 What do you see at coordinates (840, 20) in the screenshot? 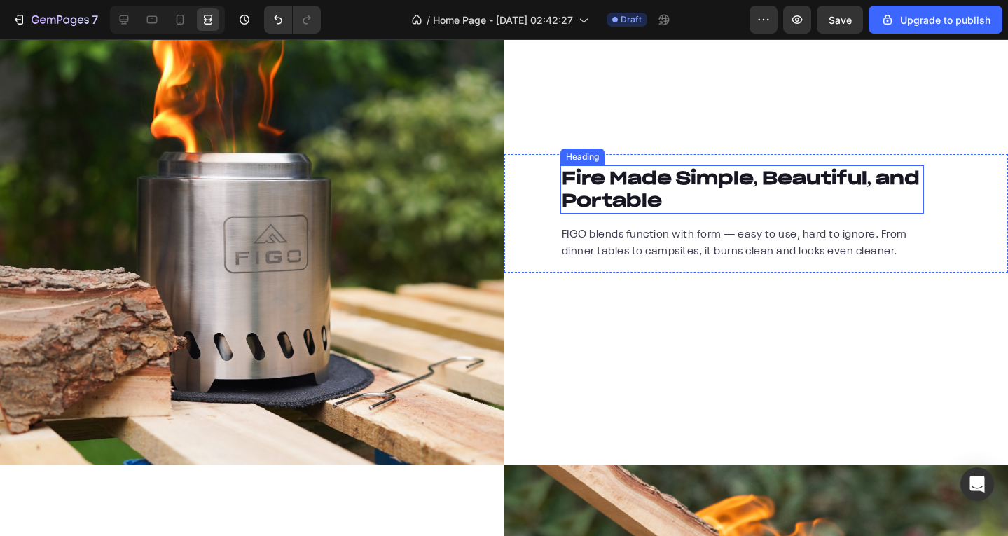
I see `button: Save` at bounding box center [840, 20].